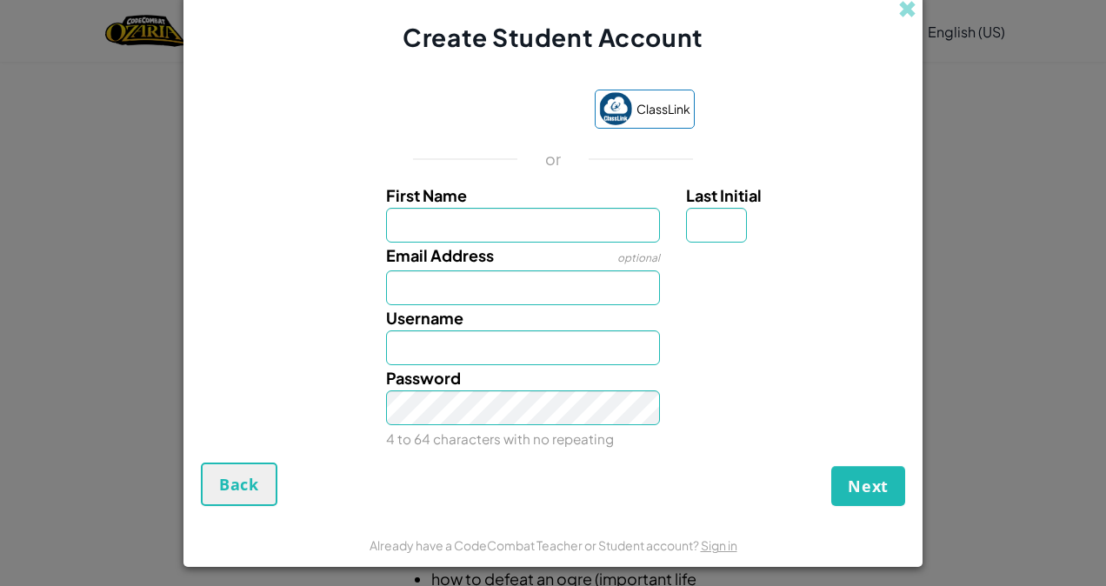  What do you see at coordinates (239, 484) in the screenshot?
I see `button: Back` at bounding box center [239, 484].